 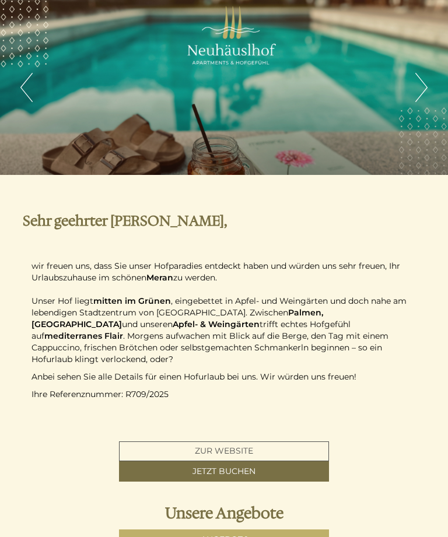 What do you see at coordinates (421, 87) in the screenshot?
I see `button: Next` at bounding box center [421, 87].